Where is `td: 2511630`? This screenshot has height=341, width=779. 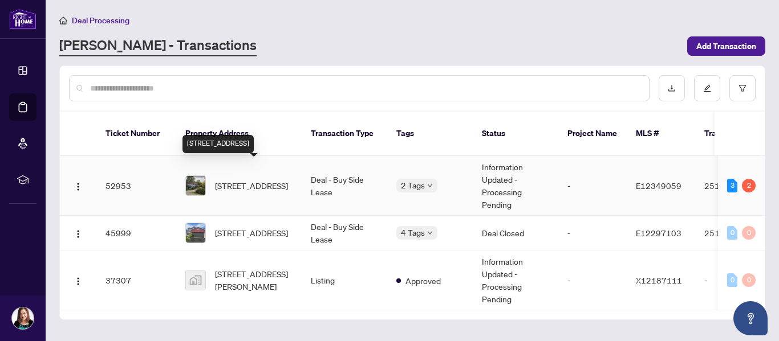
td: 2511630 is located at coordinates (735, 233).